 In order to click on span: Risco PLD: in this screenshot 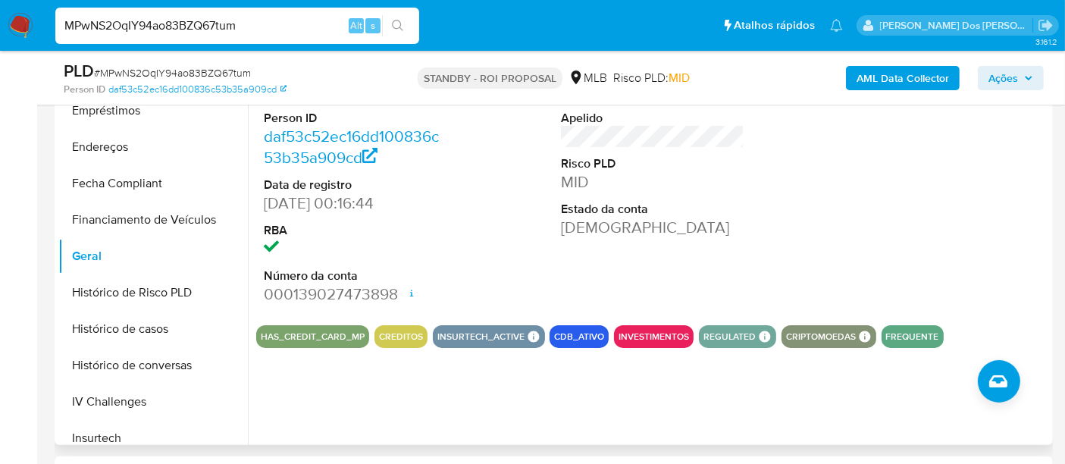, I will do `click(651, 78)`.